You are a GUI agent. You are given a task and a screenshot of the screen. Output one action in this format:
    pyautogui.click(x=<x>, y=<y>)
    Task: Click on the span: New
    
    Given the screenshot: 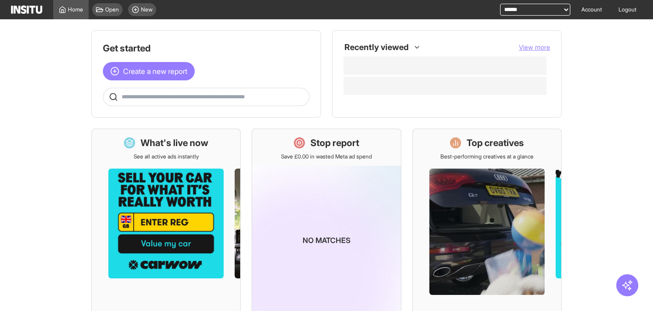 What is the action you would take?
    pyautogui.click(x=147, y=10)
    